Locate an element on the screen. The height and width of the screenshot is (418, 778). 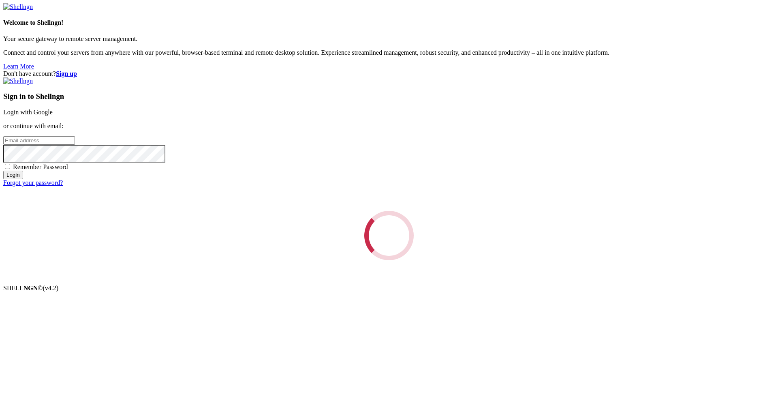
h3: Sign in to Shellngn is located at coordinates (389, 96).